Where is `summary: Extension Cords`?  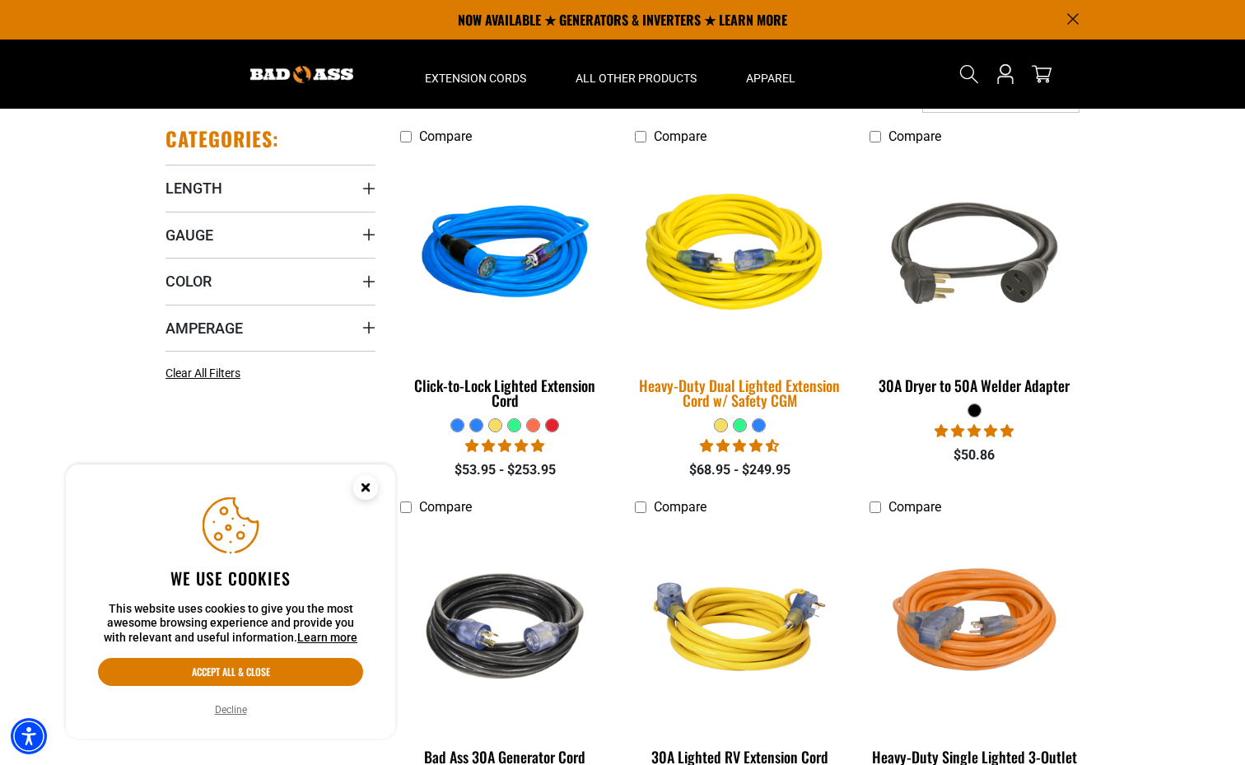 summary: Extension Cords is located at coordinates (475, 74).